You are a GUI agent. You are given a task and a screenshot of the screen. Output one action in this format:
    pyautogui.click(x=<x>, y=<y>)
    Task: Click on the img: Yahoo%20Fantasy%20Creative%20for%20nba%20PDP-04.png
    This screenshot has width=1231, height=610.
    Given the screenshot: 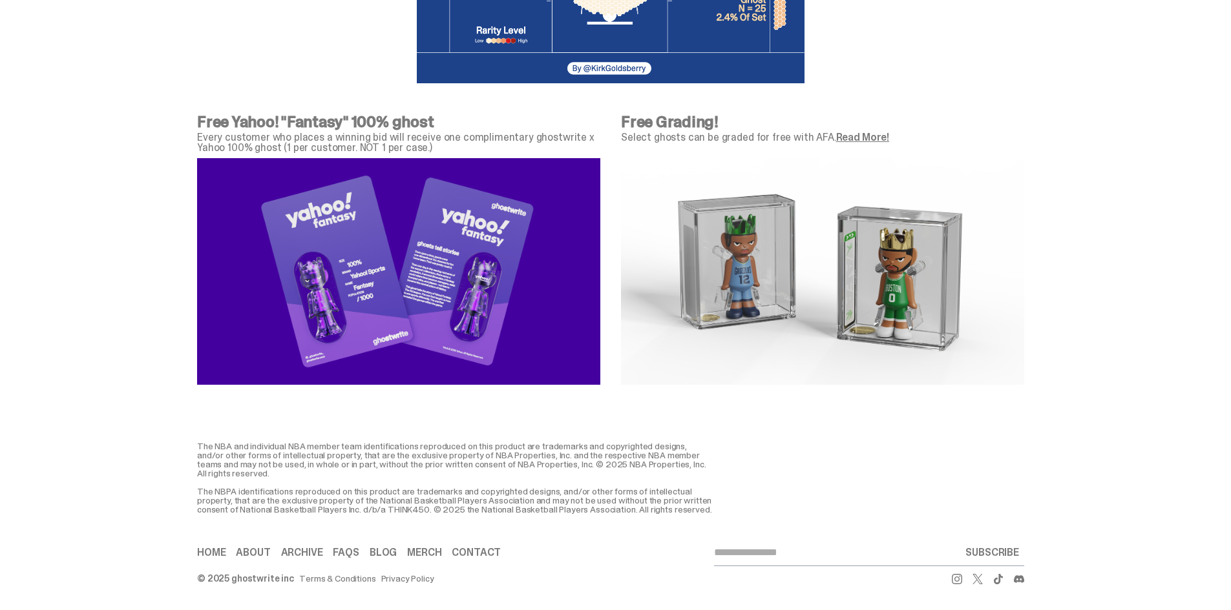 What is the action you would take?
    pyautogui.click(x=399, y=271)
    